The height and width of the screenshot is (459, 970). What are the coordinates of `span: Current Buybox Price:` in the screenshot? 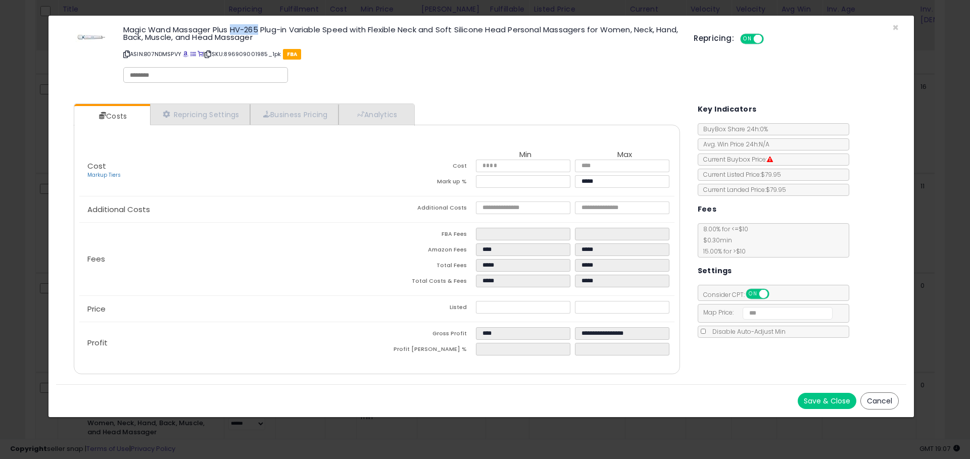 It's located at (735, 159).